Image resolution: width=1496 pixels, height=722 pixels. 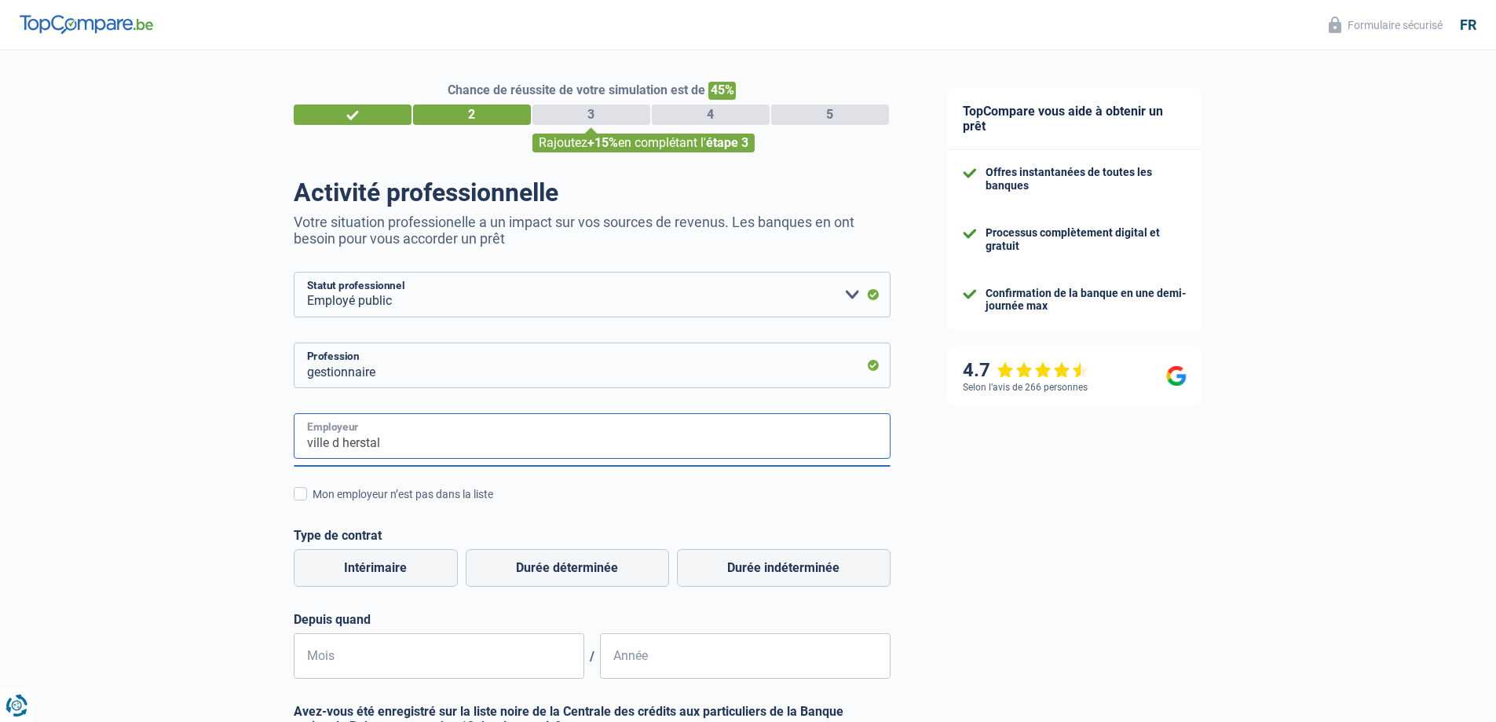 What do you see at coordinates (353, 115) in the screenshot?
I see `div: 1` at bounding box center [353, 115].